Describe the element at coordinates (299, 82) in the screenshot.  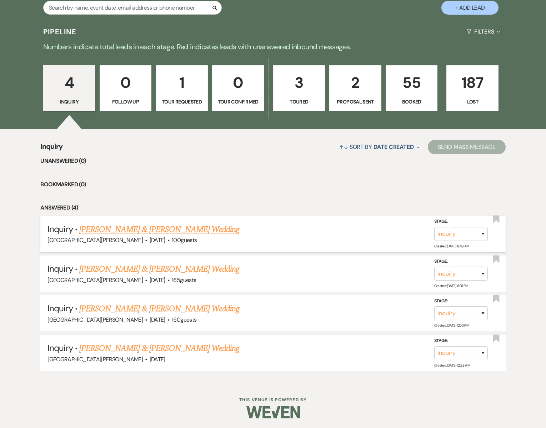
I see `p: 3` at that location.